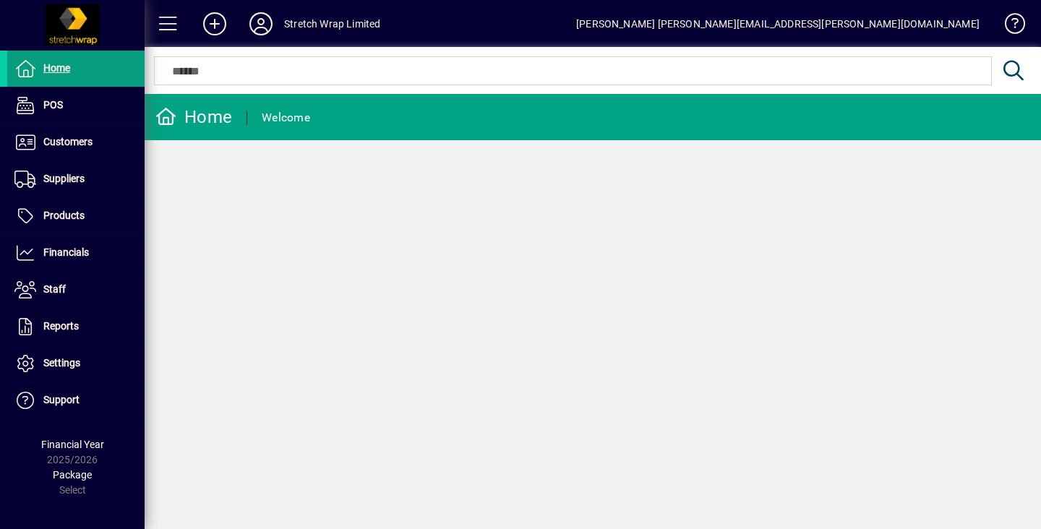  I want to click on a: Support, so click(76, 401).